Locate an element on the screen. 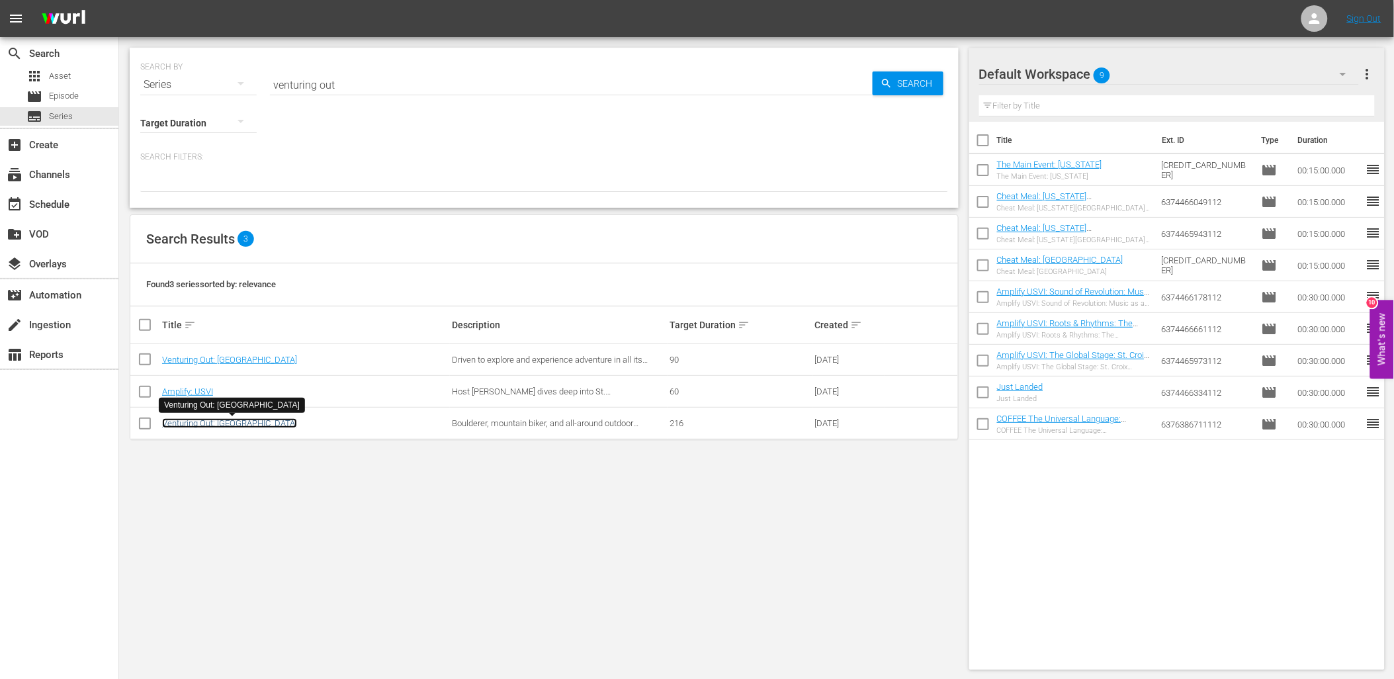  td: 6374466049112 is located at coordinates (1206, 202).